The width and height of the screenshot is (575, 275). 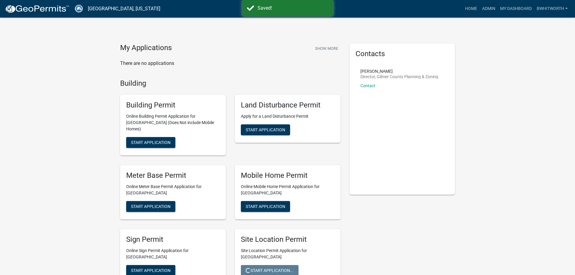 I want to click on h5: Contacts, so click(x=402, y=54).